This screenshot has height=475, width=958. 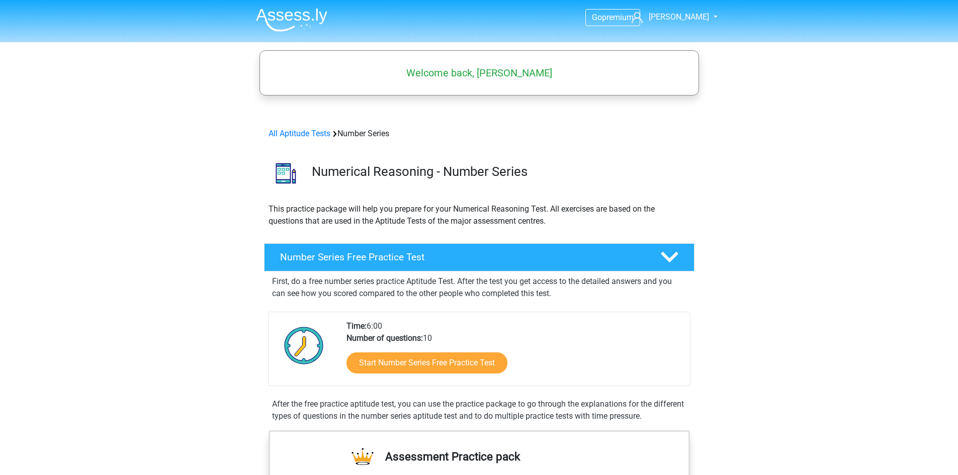 What do you see at coordinates (479, 410) in the screenshot?
I see `div: After the free practice aptitude test, you can use the practice package to go through the explana...` at bounding box center [479, 410].